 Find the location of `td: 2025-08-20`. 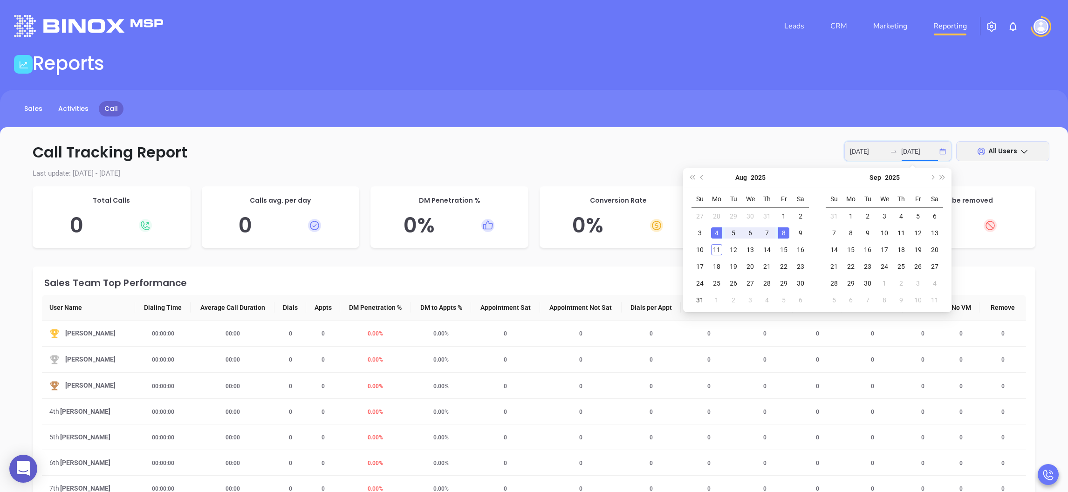

td: 2025-08-20 is located at coordinates (750, 266).